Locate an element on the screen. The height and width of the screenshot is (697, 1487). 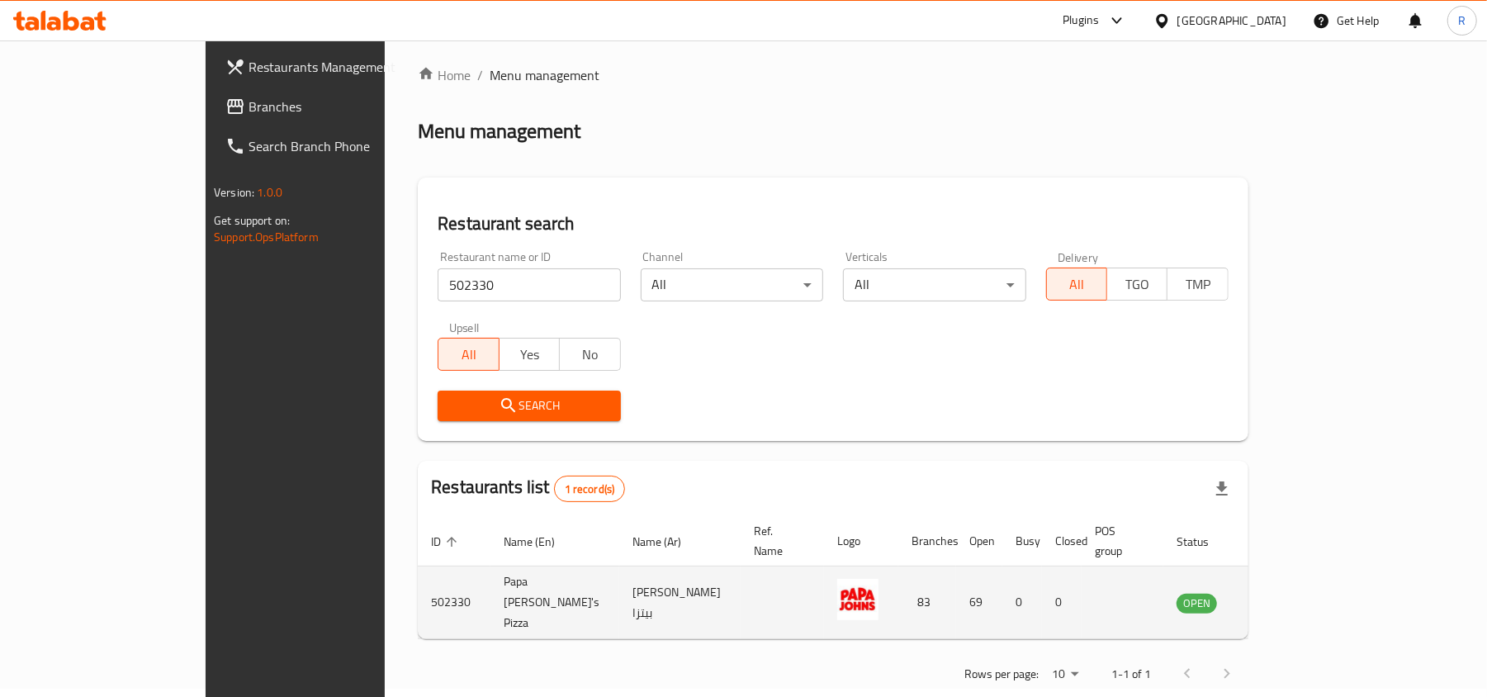
input: Search for restaurant name or ID.. is located at coordinates (529, 285).